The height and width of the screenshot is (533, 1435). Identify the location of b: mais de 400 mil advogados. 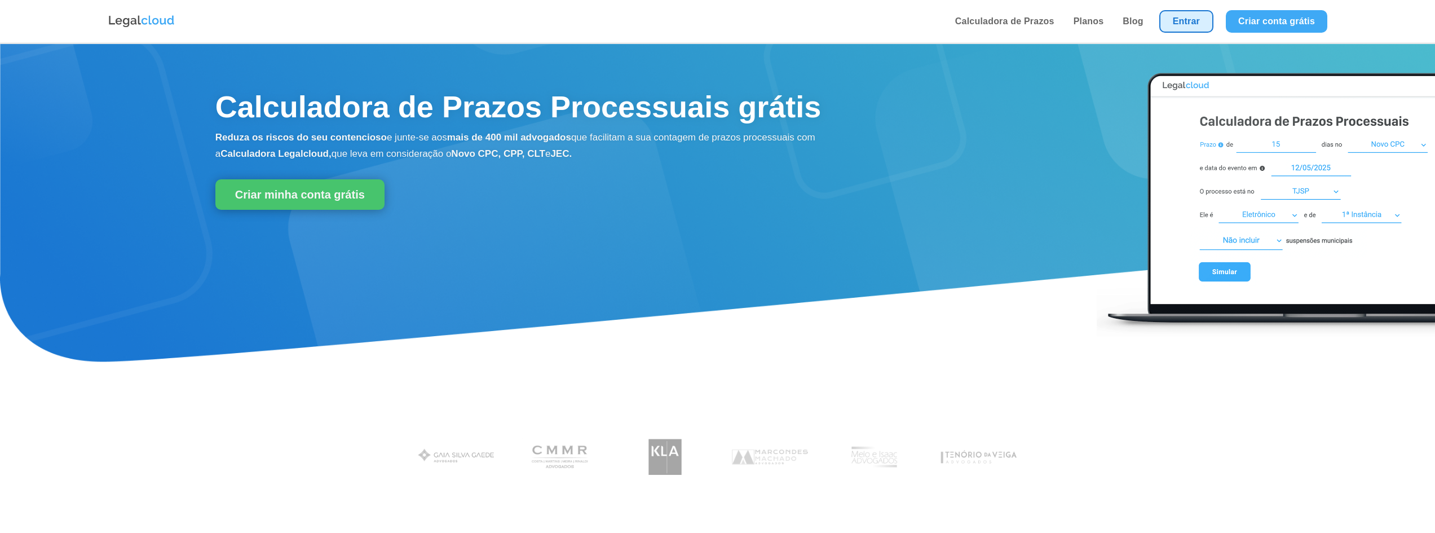
(509, 137).